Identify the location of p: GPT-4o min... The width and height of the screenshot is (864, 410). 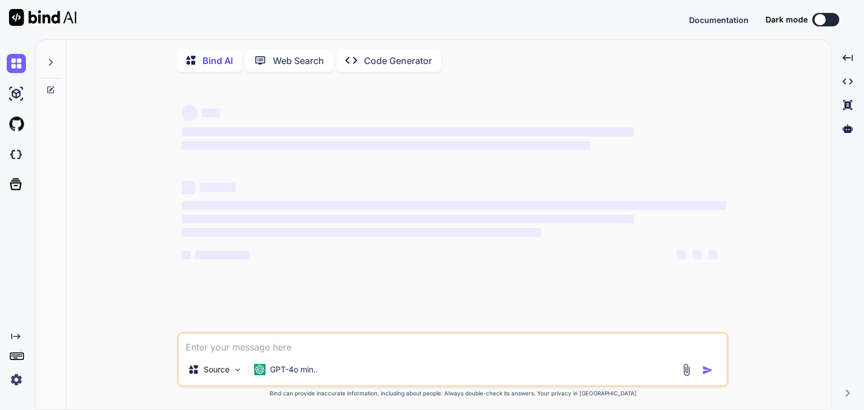
(294, 370).